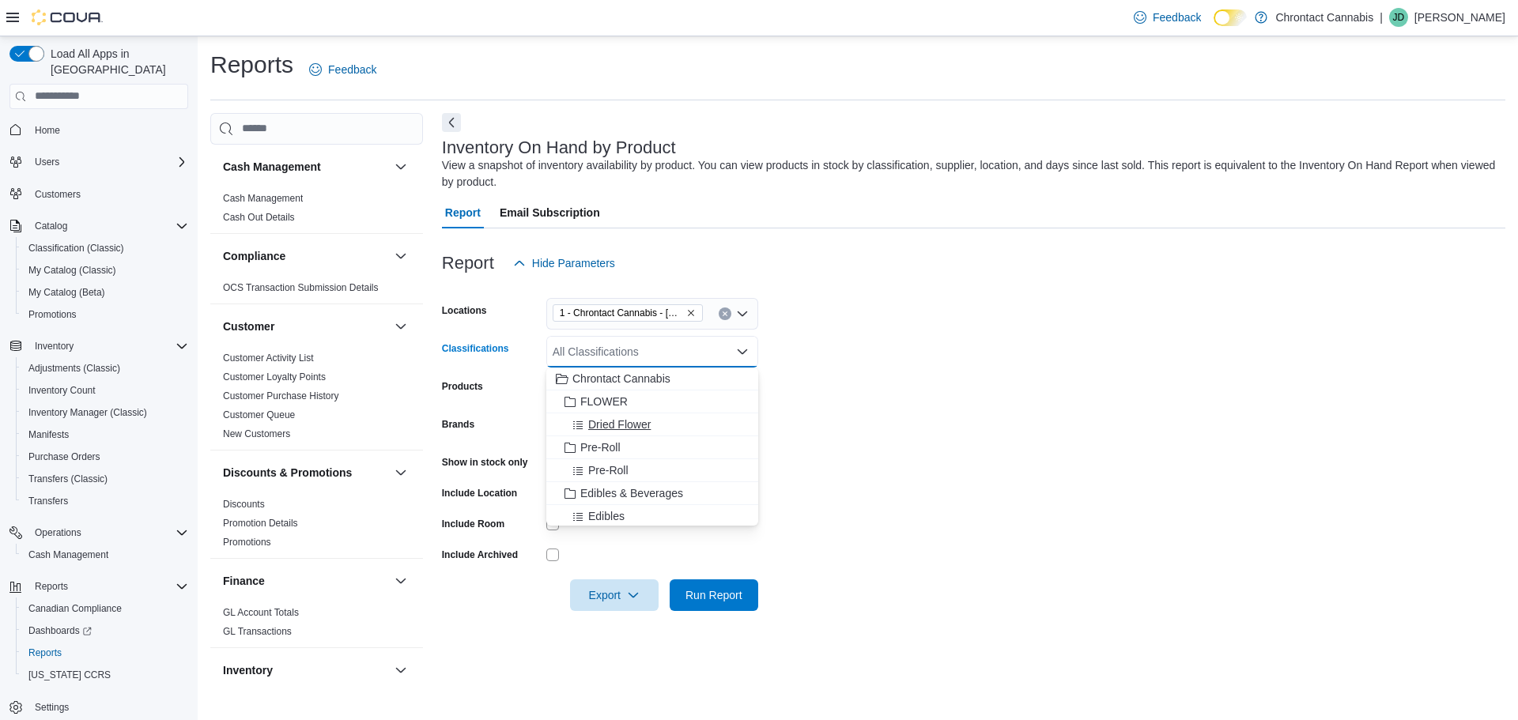 This screenshot has width=1518, height=720. I want to click on a: Discounts, so click(243, 504).